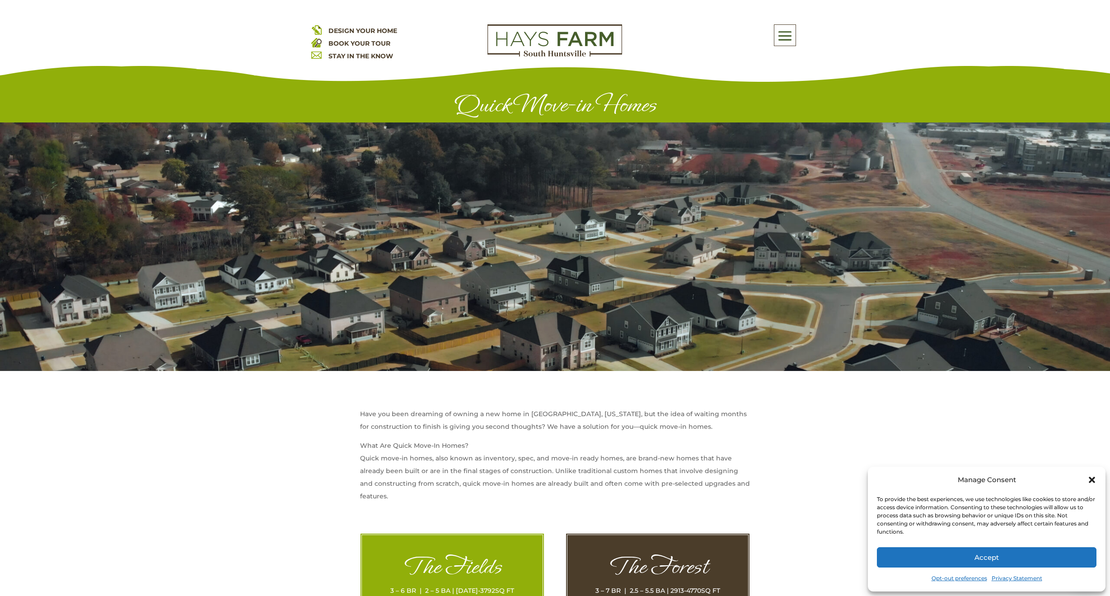 The image size is (1110, 596). What do you see at coordinates (360, 56) in the screenshot?
I see `a: STAY IN THE KNOW` at bounding box center [360, 56].